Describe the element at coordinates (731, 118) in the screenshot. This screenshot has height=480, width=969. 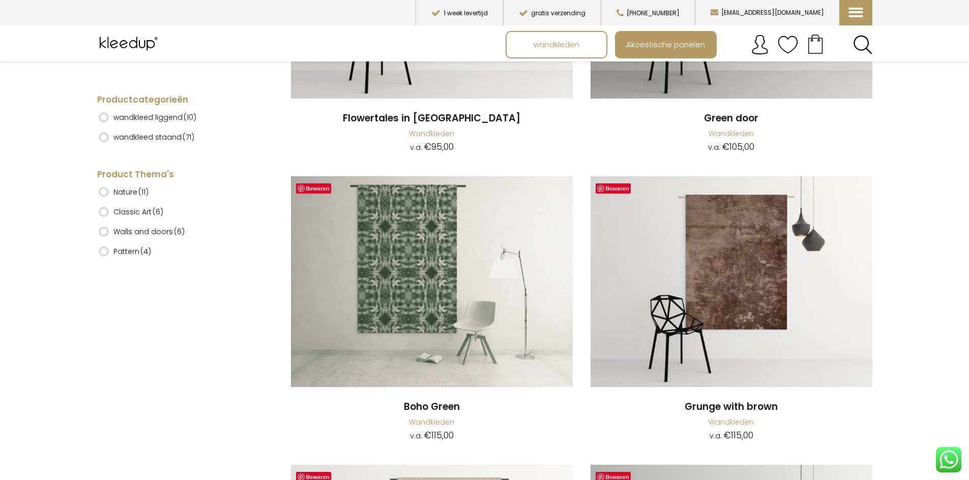
I see `a: Green door` at that location.